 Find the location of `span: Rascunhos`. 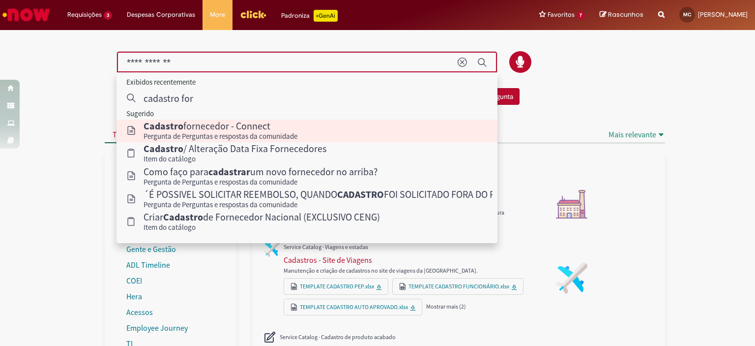

span: Rascunhos is located at coordinates (626, 14).